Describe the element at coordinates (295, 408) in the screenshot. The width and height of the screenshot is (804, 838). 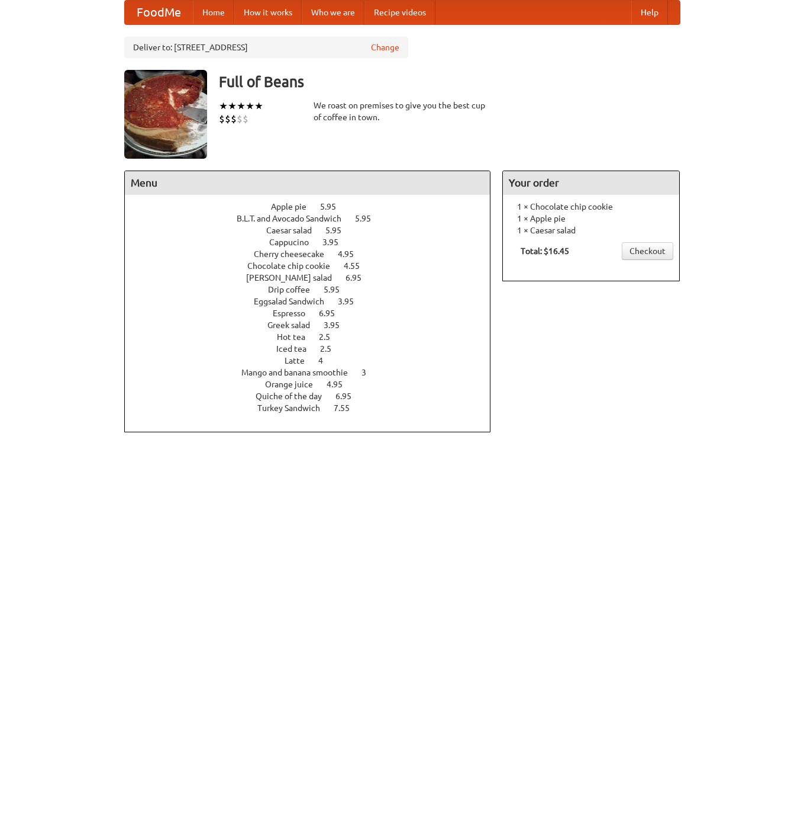
I see `span: Turkey Sandwich` at that location.